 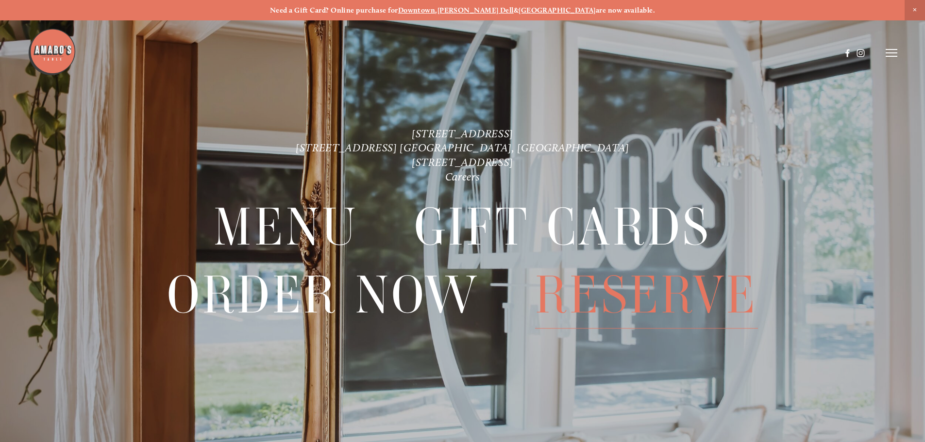 What do you see at coordinates (463, 177) in the screenshot?
I see `a: Careers` at bounding box center [463, 177].